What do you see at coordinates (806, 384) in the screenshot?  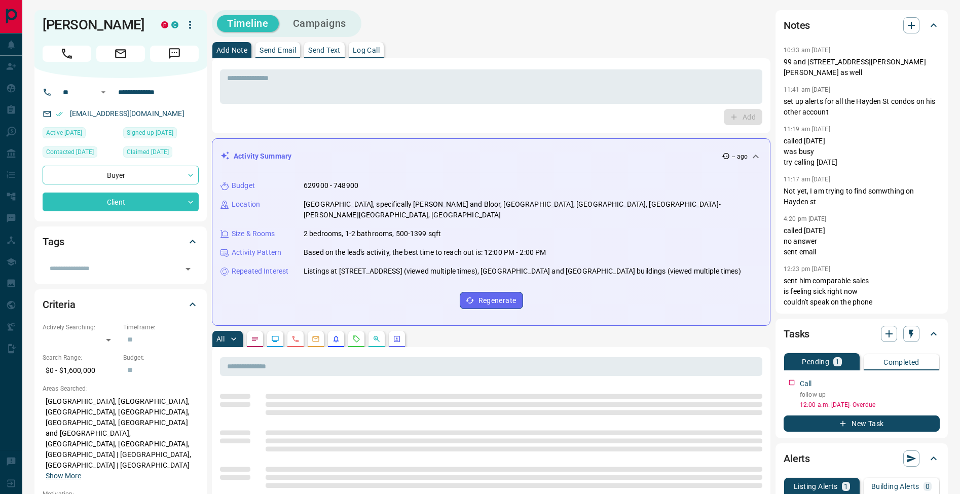 I see `p: Call` at bounding box center [806, 384].